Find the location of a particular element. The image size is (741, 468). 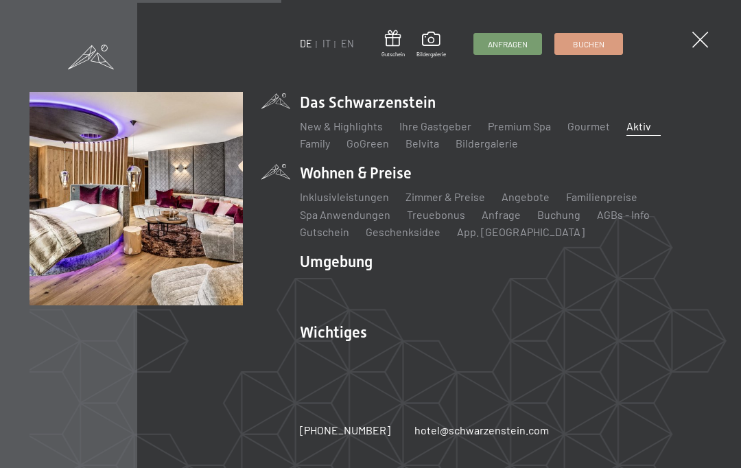

span: Anfragen is located at coordinates (508, 44).